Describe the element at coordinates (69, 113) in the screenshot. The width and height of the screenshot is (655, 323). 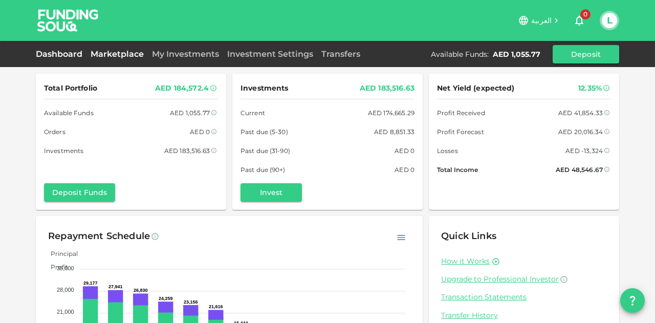
I see `span: Available Funds` at that location.